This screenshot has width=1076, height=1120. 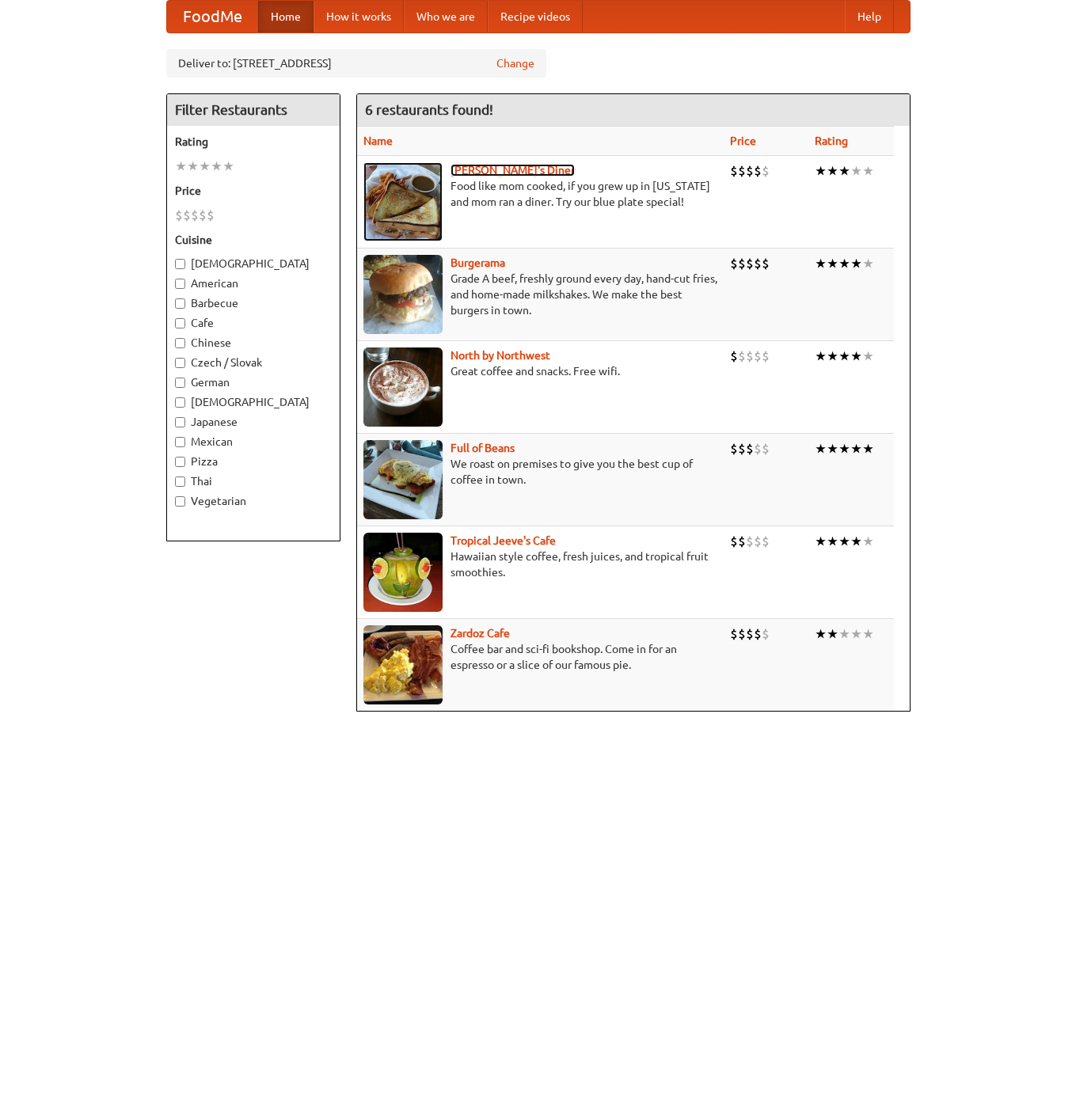 What do you see at coordinates (515, 63) in the screenshot?
I see `a: Change` at bounding box center [515, 63].